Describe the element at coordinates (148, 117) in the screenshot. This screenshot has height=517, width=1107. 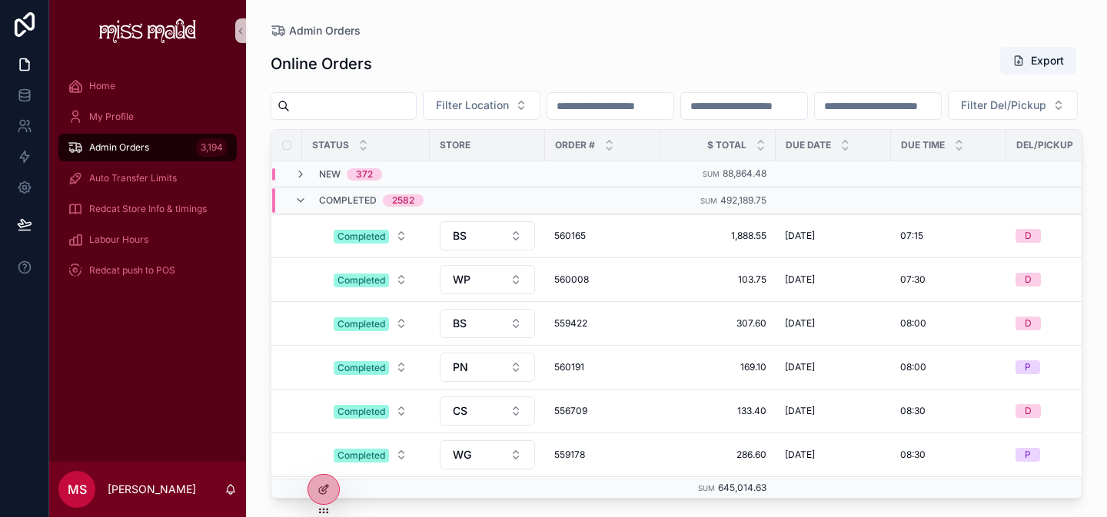
I see `a: My Profile` at that location.